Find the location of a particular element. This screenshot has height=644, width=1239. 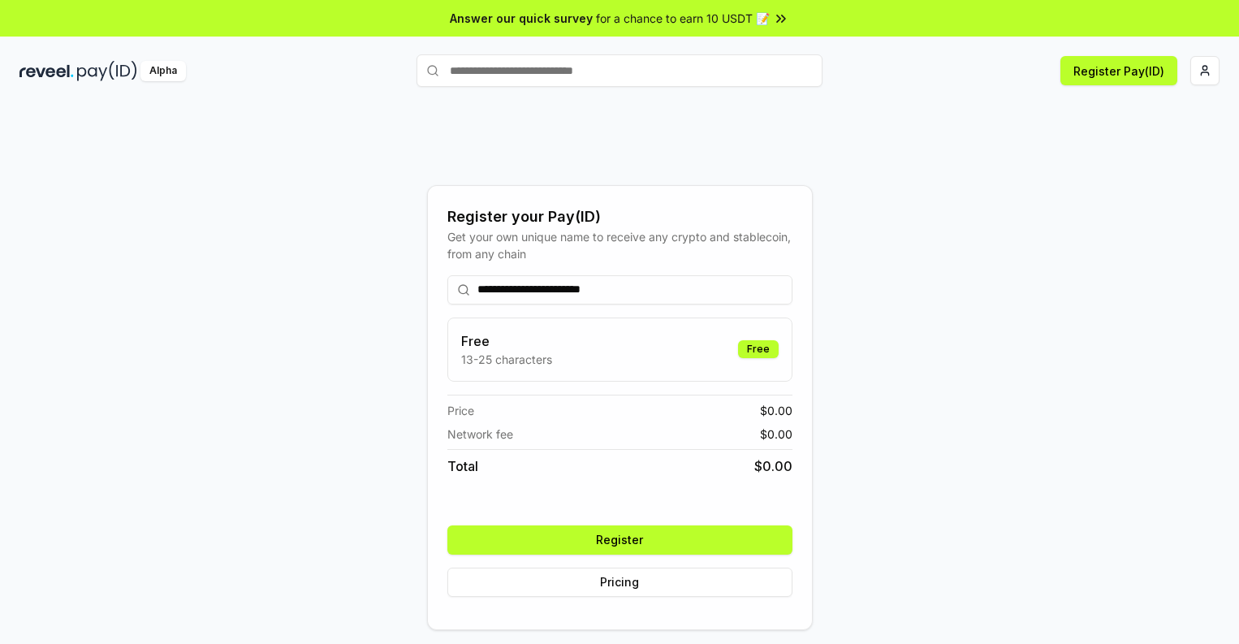

img: pay_id is located at coordinates (107, 71).